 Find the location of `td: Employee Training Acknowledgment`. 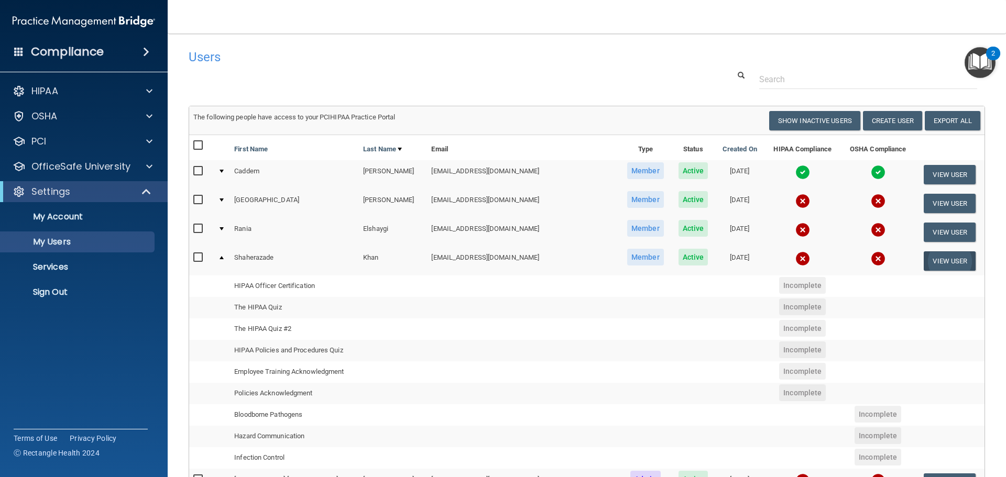

td: Employee Training Acknowledgment is located at coordinates (328, 372).